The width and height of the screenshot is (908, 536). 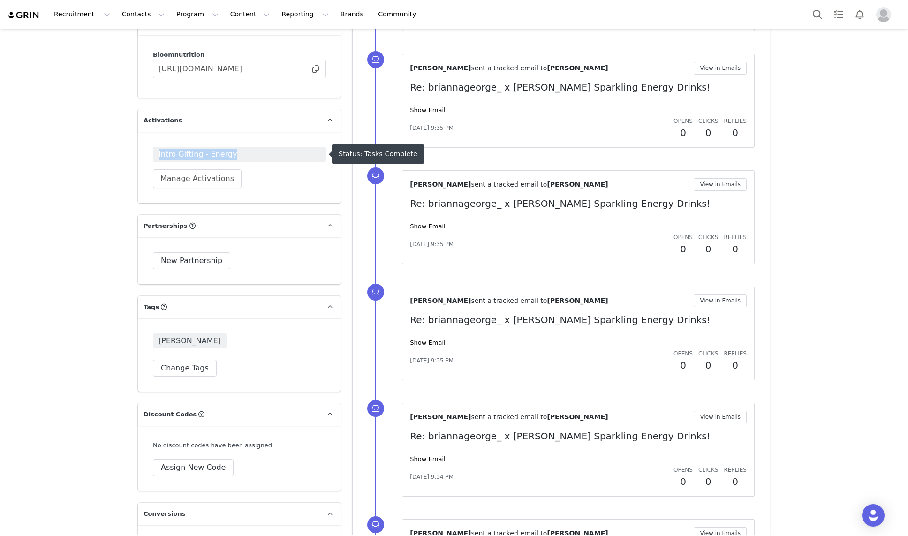 I want to click on span: Tags, so click(x=151, y=307).